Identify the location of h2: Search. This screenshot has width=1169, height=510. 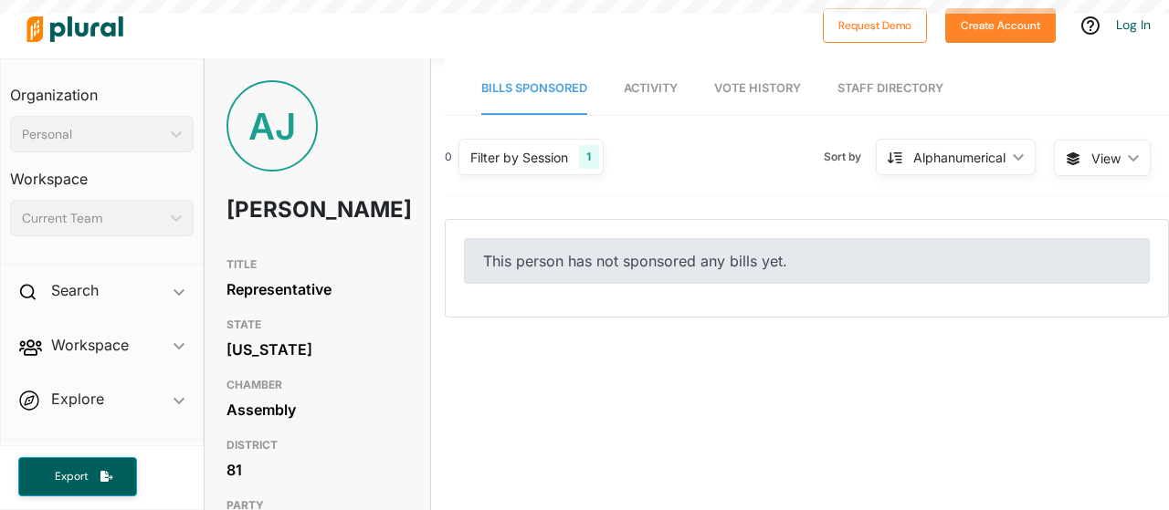
(75, 290).